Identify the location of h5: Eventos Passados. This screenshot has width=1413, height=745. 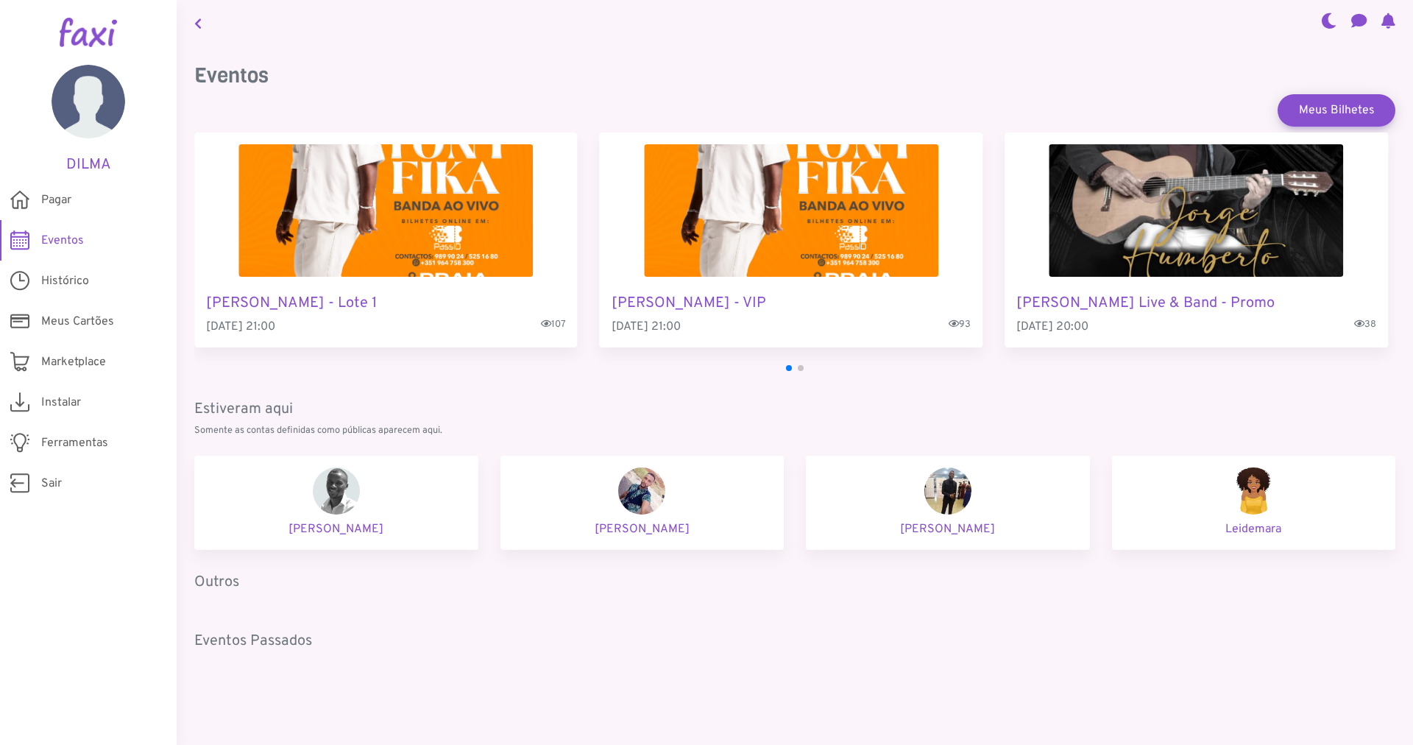
(795, 641).